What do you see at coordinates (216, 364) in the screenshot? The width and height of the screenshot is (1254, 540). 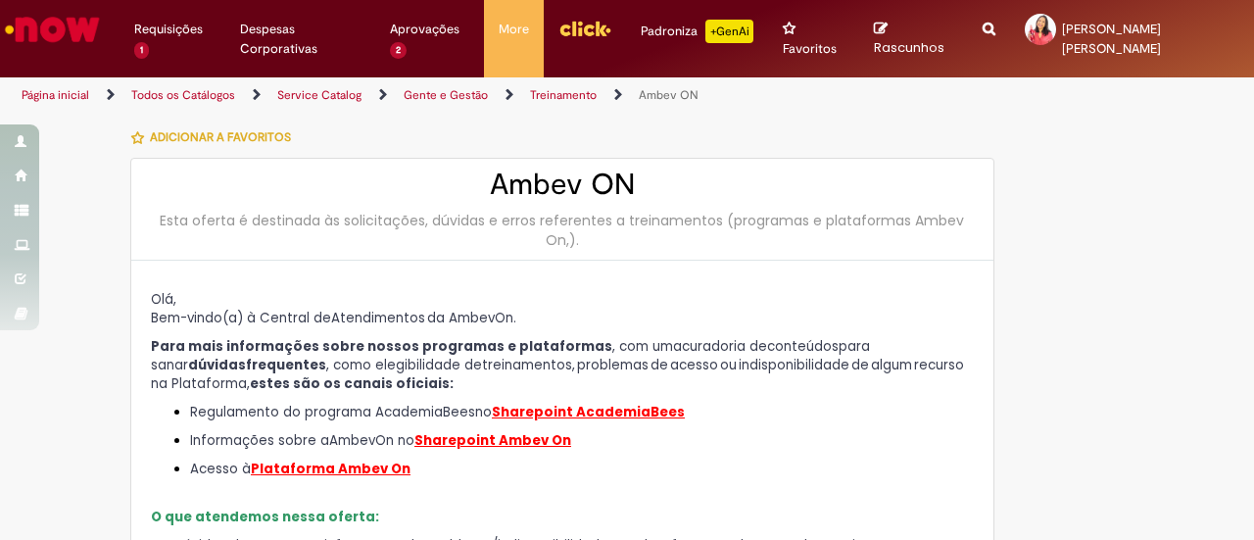 I see `strong: dúvidas` at bounding box center [216, 364].